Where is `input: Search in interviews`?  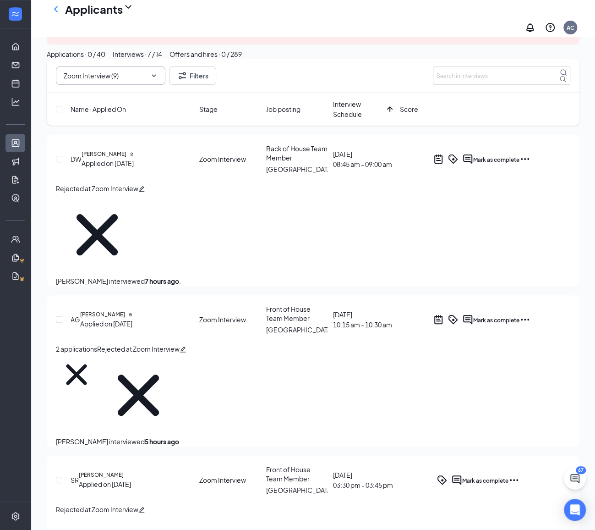
input: Search in interviews is located at coordinates (502, 76).